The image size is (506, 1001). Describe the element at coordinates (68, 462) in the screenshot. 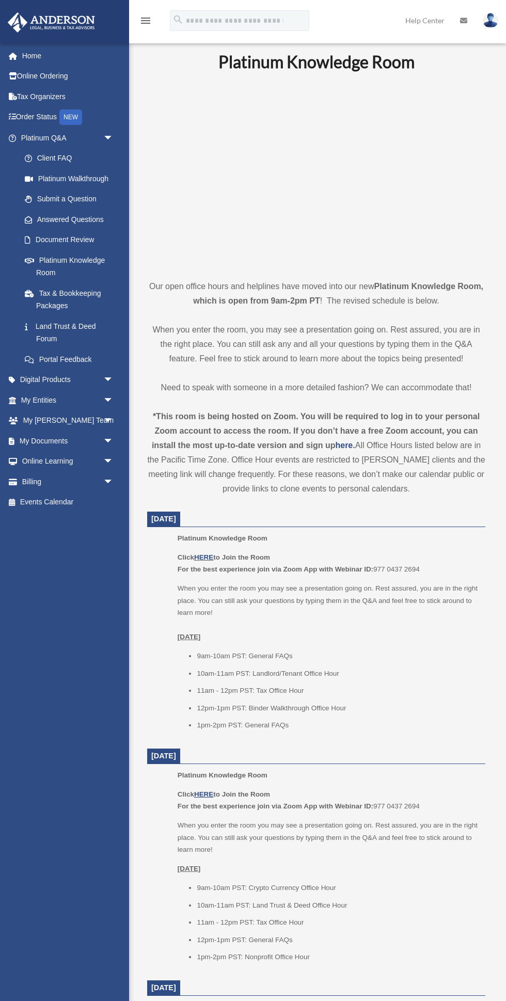

I see `a: Online Learningarrow_drop_down` at that location.